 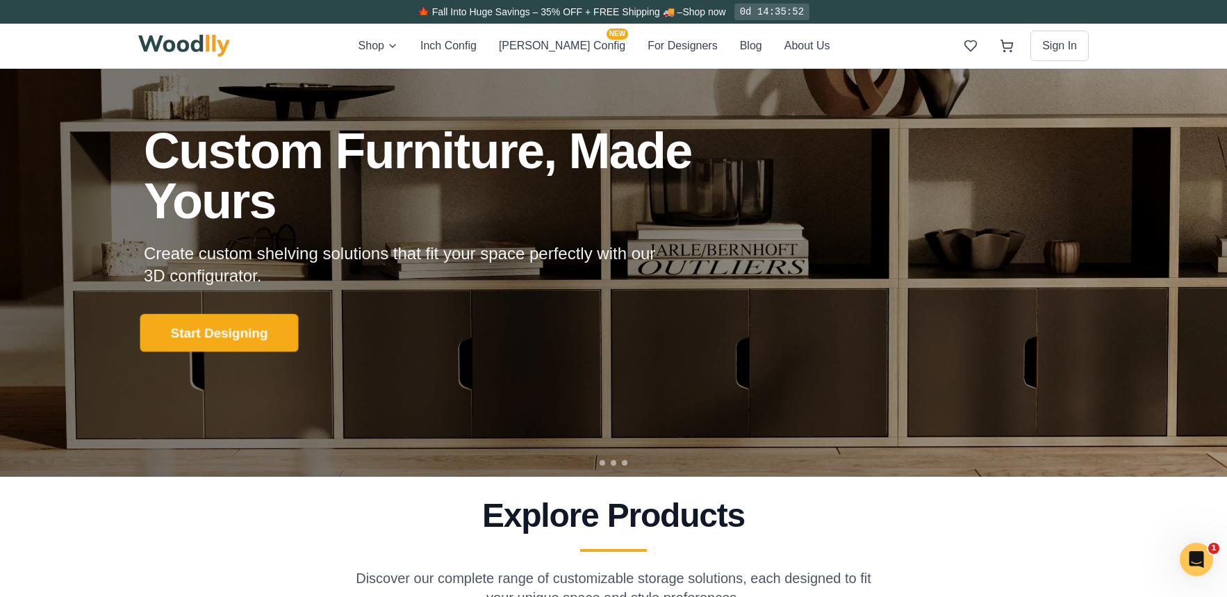 I want to click on img: Woodlly, so click(x=184, y=46).